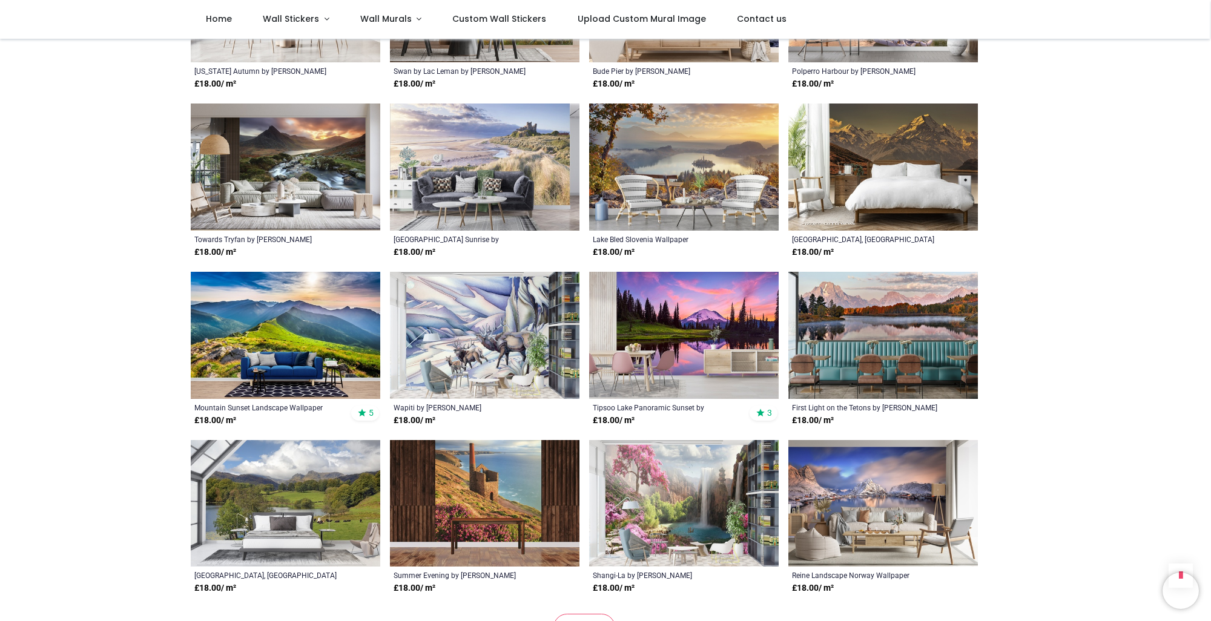 This screenshot has height=621, width=1211. What do you see at coordinates (267, 407) in the screenshot?
I see `div: Mountain Sunset Landscape Wallpaper` at bounding box center [267, 407].